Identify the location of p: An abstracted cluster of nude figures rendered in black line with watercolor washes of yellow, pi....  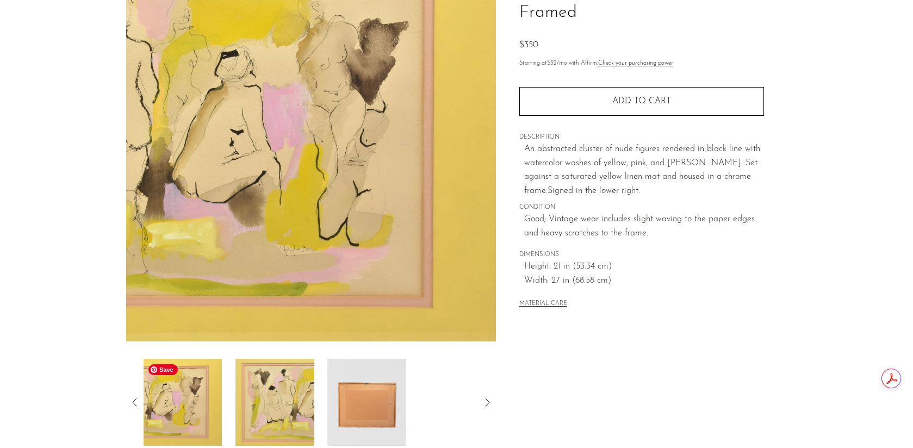
(644, 170).